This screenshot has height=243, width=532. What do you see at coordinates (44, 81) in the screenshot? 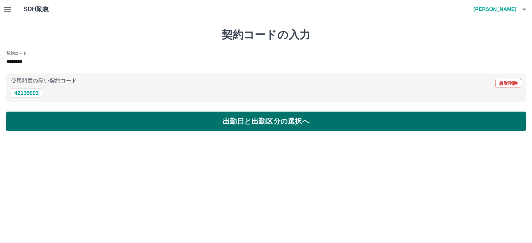
I see `p: 使用頻度の高い契約コード` at bounding box center [44, 81].